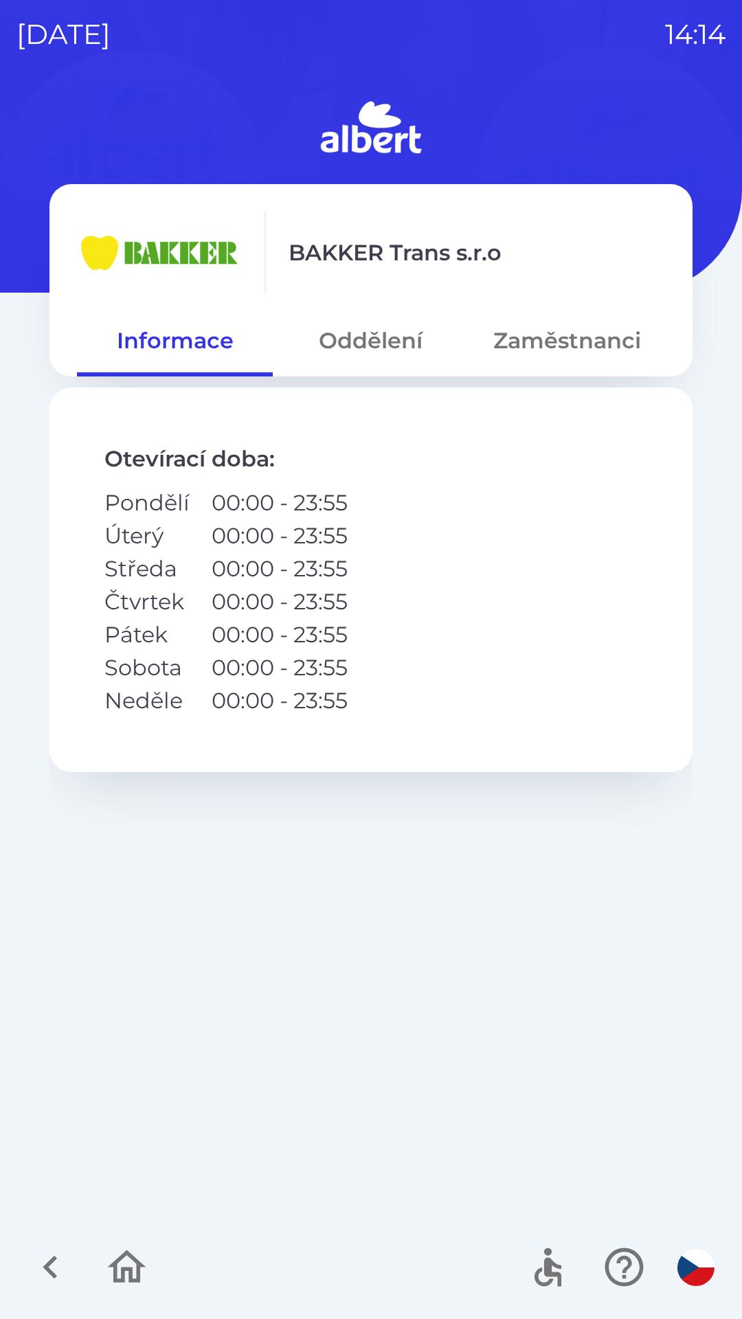 The height and width of the screenshot is (1319, 742). What do you see at coordinates (147, 701) in the screenshot?
I see `p: Neděle` at bounding box center [147, 701].